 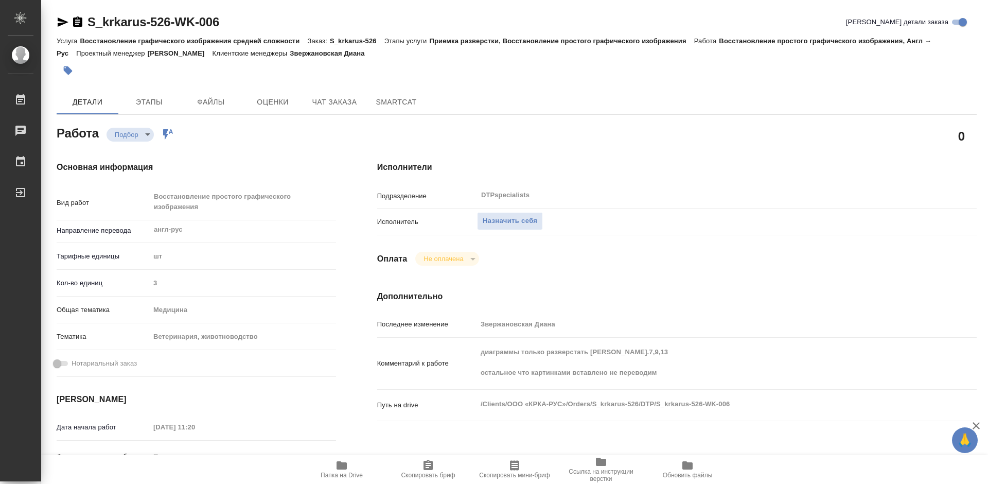 I want to click on p: Клиентские менеджеры, so click(x=251, y=53).